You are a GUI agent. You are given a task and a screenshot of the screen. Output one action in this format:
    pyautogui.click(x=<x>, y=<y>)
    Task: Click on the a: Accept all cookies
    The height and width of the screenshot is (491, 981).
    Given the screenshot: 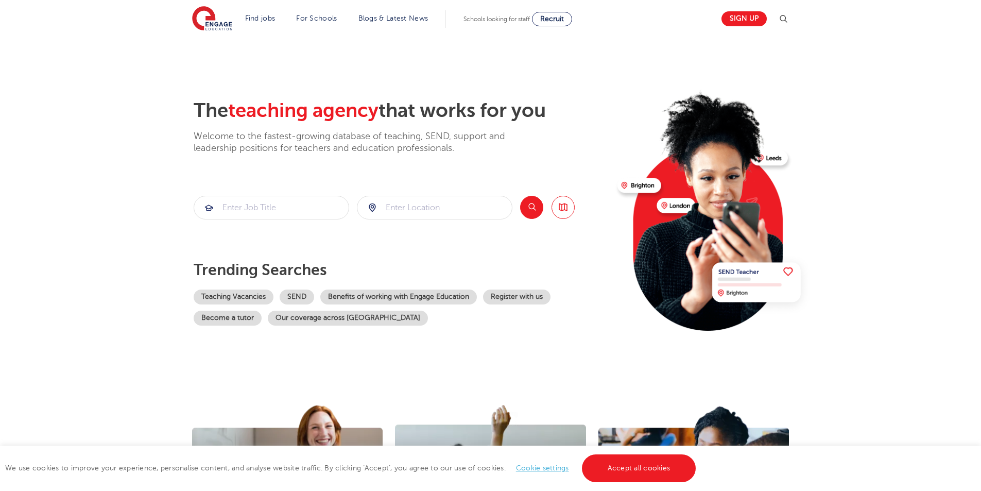 What is the action you would take?
    pyautogui.click(x=639, y=468)
    